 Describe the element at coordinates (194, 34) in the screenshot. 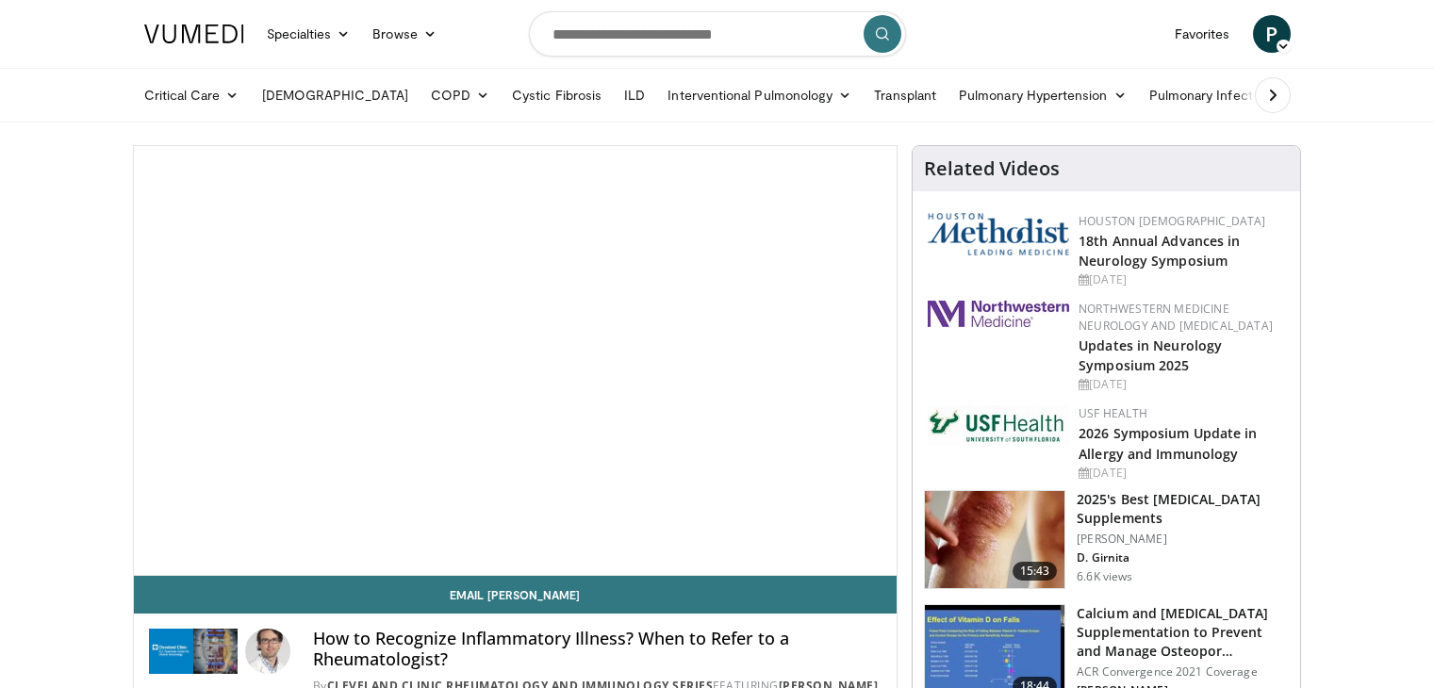

I see `img: VuMedi Logo` at that location.